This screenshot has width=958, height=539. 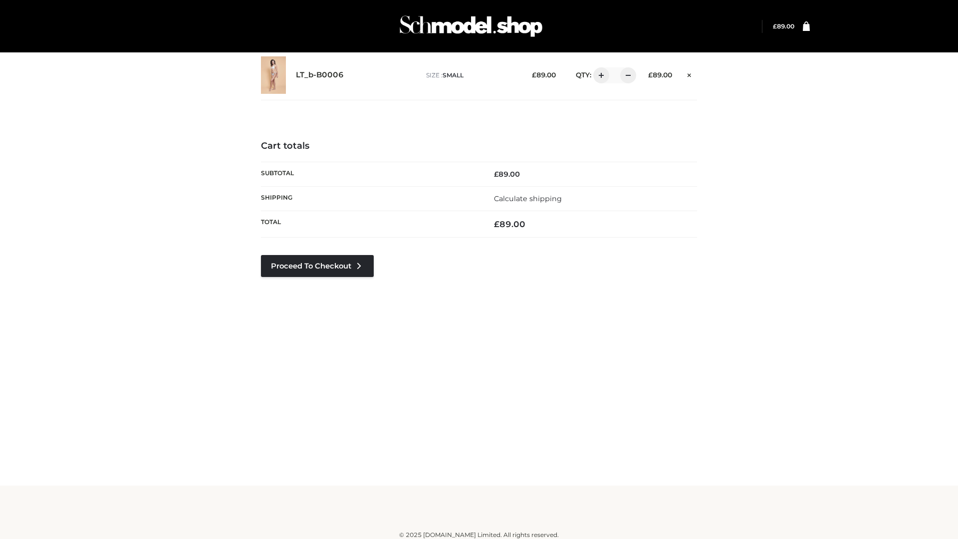 What do you see at coordinates (783, 26) in the screenshot?
I see `a: £89.00` at bounding box center [783, 26].